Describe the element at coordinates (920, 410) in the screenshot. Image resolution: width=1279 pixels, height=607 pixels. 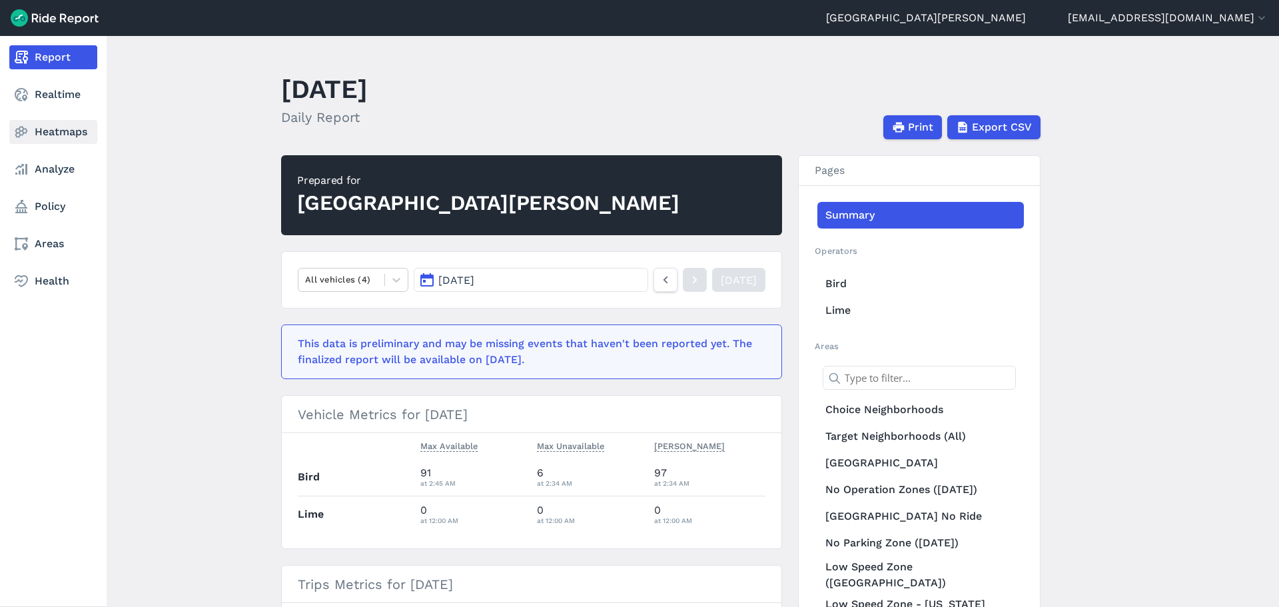
I see `a: Choice Neighborhoods` at that location.